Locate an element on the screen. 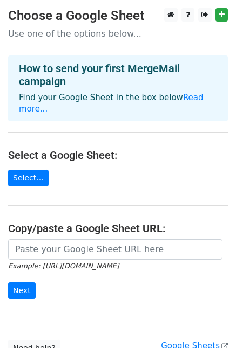 The width and height of the screenshot is (236, 348). p: Use one of the options below... is located at coordinates (118, 33).